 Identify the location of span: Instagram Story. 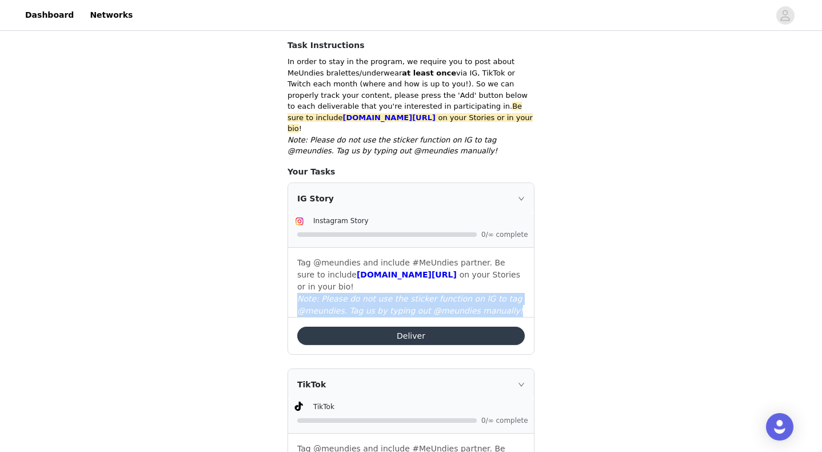
(341, 221).